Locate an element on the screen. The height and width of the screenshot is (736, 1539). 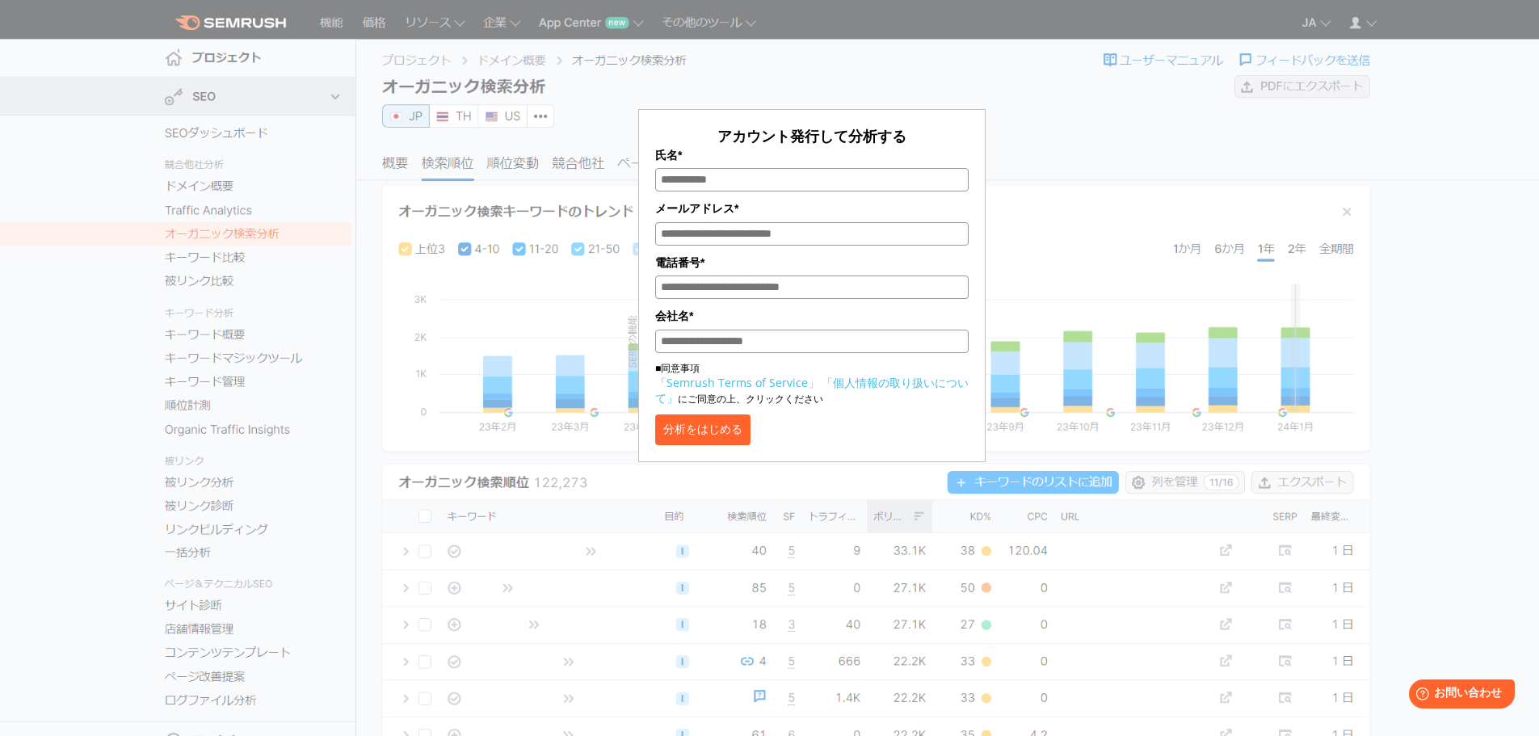
label: 電話番号* is located at coordinates (812, 263).